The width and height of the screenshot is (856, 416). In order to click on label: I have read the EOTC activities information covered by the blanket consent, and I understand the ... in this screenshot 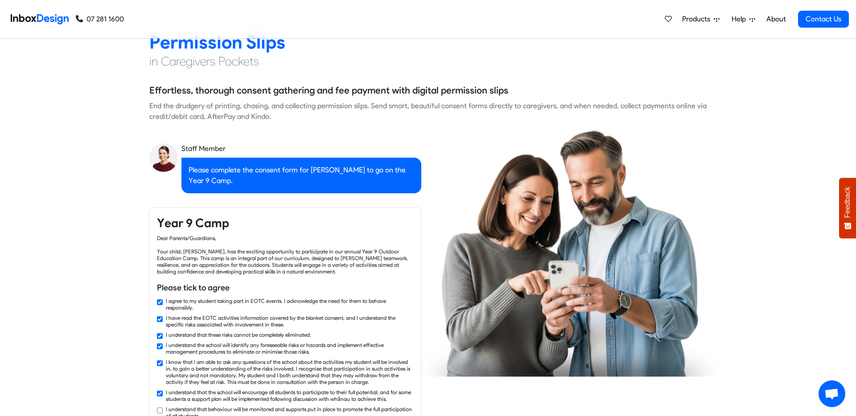, I will do `click(290, 321)`.